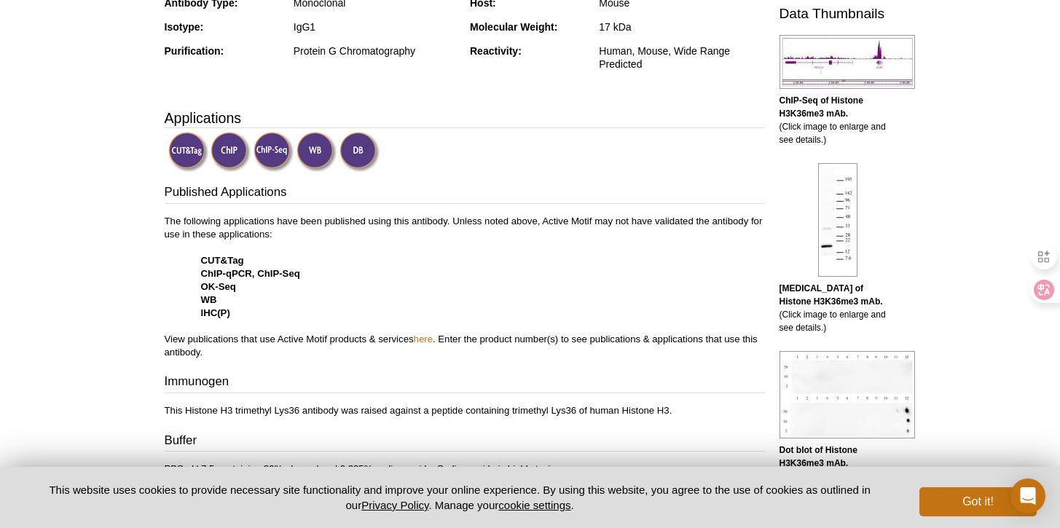  Describe the element at coordinates (219, 286) in the screenshot. I see `strong: OK-Seq` at that location.